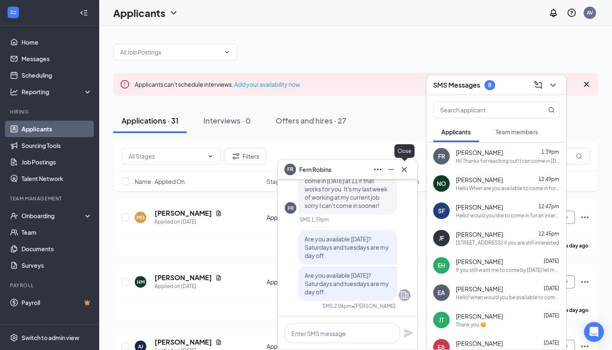  Describe the element at coordinates (482, 110) in the screenshot. I see `input: Search applicant` at that location.